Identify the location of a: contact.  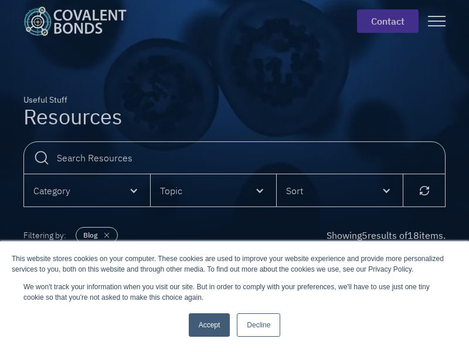
(387, 21).